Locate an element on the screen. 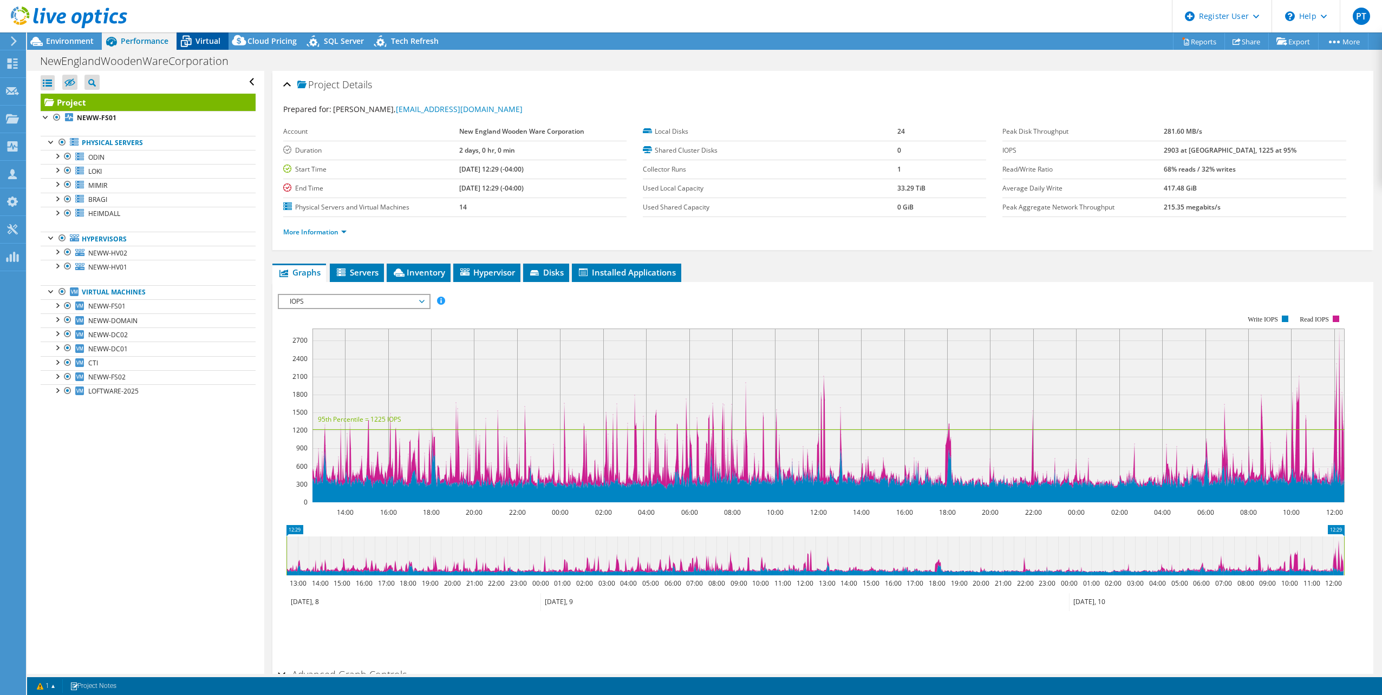  text: 900 is located at coordinates (302, 448).